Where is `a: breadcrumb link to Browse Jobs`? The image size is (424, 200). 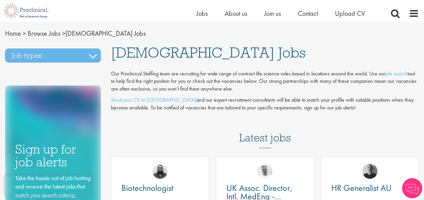
a: breadcrumb link to Browse Jobs is located at coordinates (44, 33).